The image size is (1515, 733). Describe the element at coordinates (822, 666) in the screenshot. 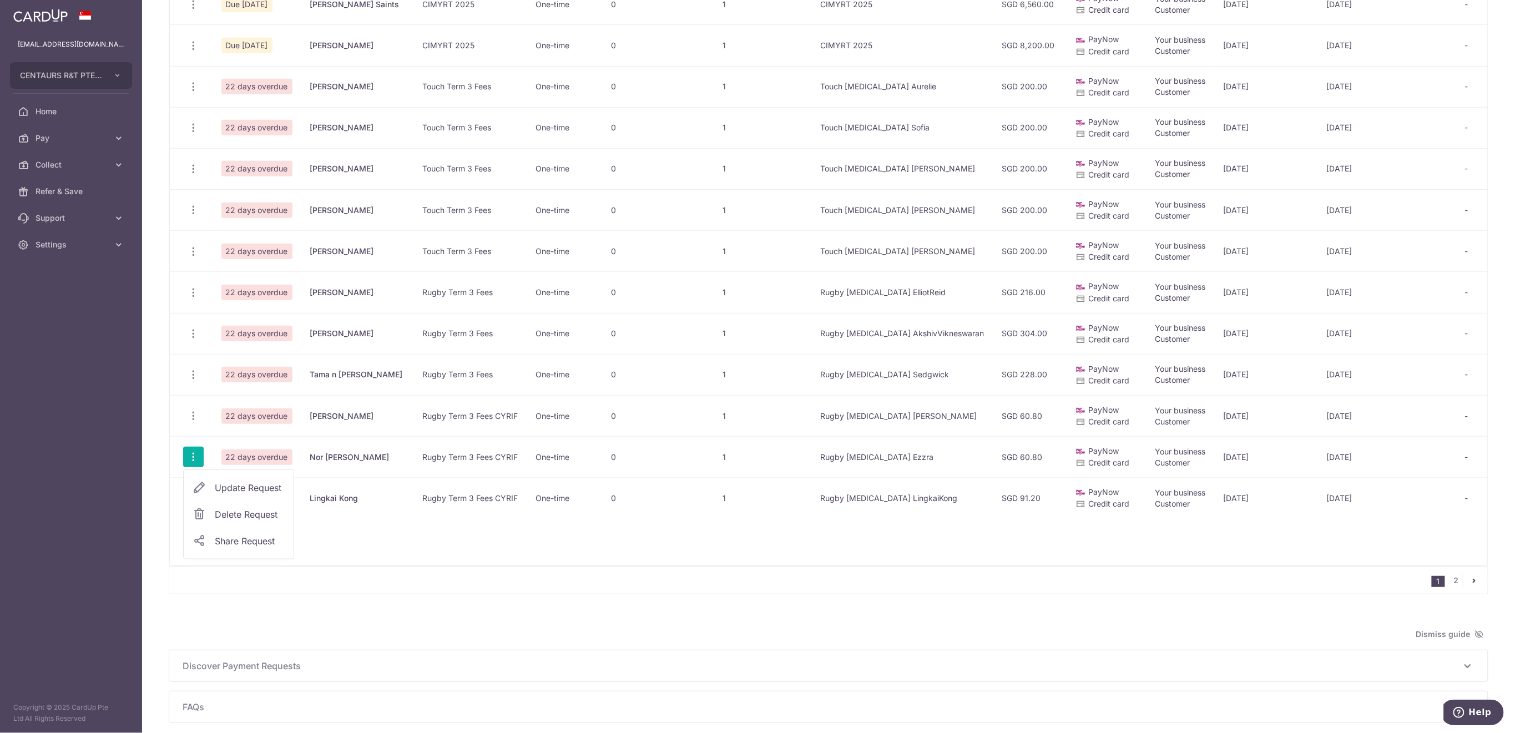

I see `span: Discover Payment Requests` at that location.